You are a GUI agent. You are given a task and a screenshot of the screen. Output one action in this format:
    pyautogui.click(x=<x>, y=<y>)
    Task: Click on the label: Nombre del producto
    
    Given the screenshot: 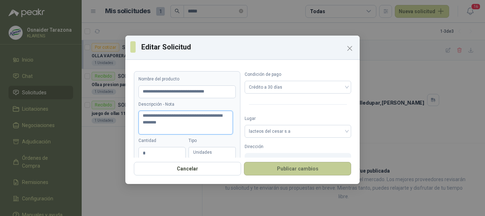 What is the action you would take?
    pyautogui.click(x=187, y=79)
    